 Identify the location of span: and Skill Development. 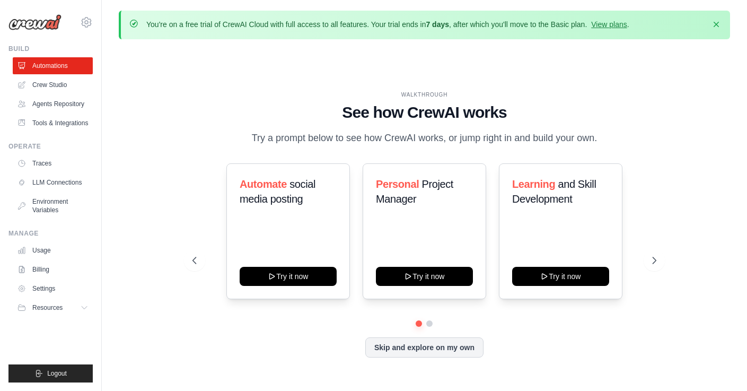
(554, 191).